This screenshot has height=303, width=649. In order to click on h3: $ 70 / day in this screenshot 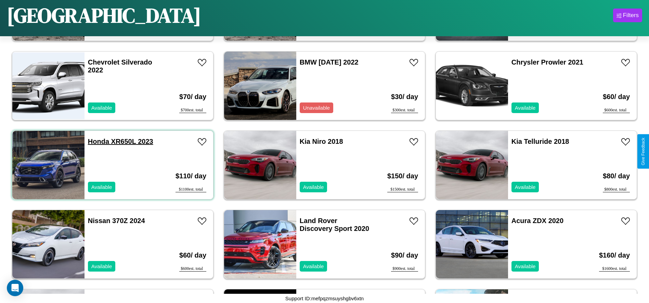, I will do `click(193, 97)`.